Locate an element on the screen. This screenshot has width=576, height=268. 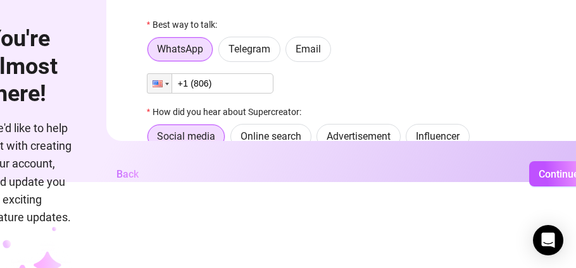
div: United States: + 1 is located at coordinates (159, 84).